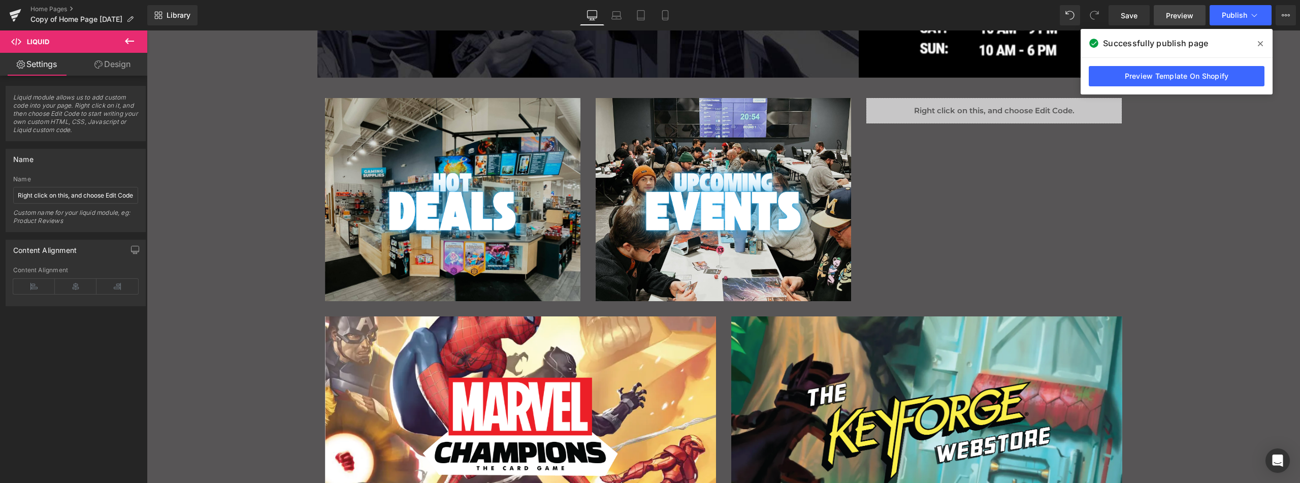 The height and width of the screenshot is (483, 1300). What do you see at coordinates (172, 15) in the screenshot?
I see `a: New Library` at bounding box center [172, 15].